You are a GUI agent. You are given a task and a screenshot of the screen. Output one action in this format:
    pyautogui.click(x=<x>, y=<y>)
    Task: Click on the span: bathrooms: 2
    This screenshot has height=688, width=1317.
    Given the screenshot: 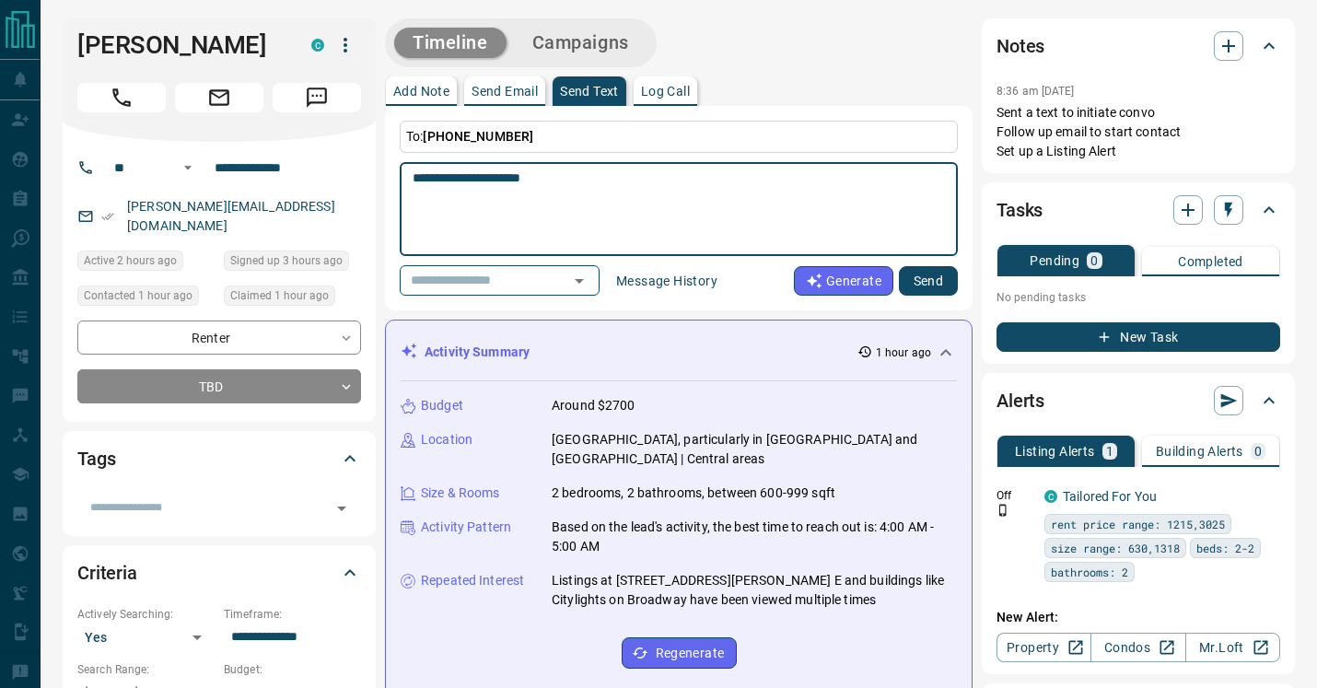 What is the action you would take?
    pyautogui.click(x=1090, y=572)
    